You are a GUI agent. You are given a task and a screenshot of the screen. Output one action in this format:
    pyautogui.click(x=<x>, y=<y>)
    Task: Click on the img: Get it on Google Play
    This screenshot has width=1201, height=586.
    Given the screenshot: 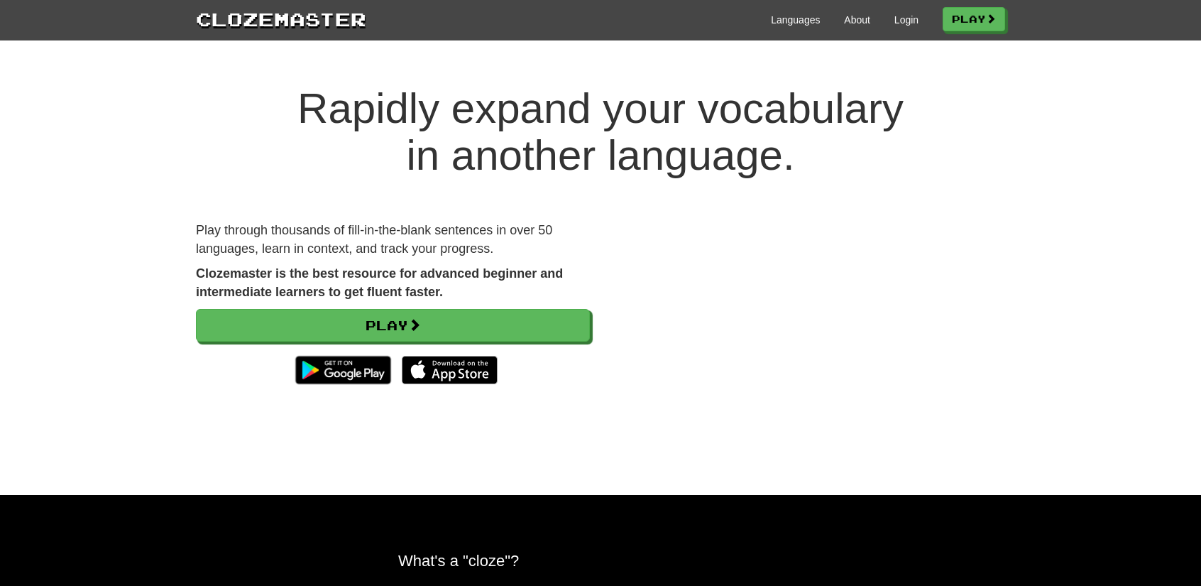 What is the action you would take?
    pyautogui.click(x=343, y=370)
    